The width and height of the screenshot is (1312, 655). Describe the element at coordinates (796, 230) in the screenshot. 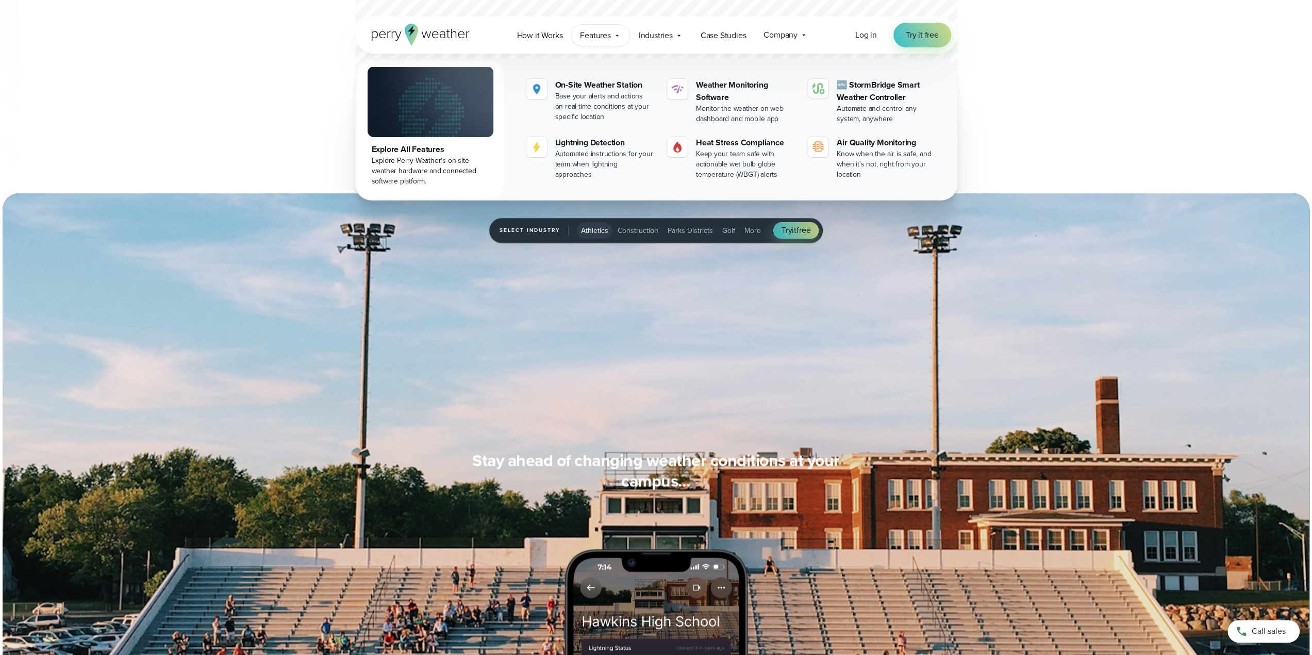

I see `a: Tryitfree` at that location.